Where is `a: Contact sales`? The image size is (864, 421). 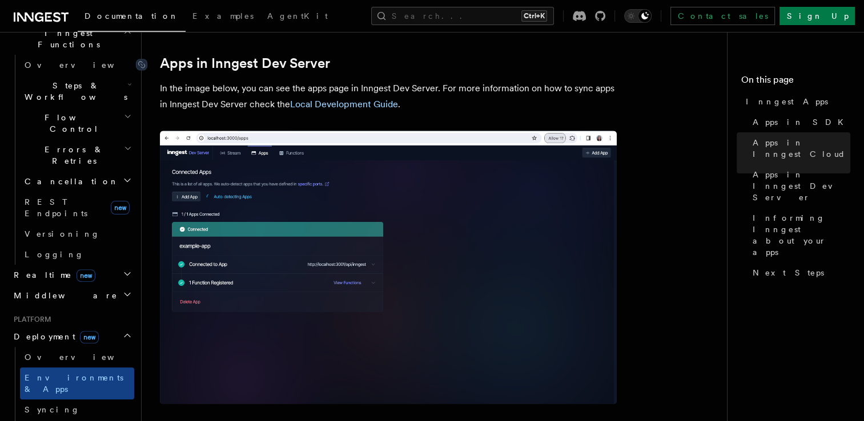
a: Contact sales is located at coordinates (722, 16).